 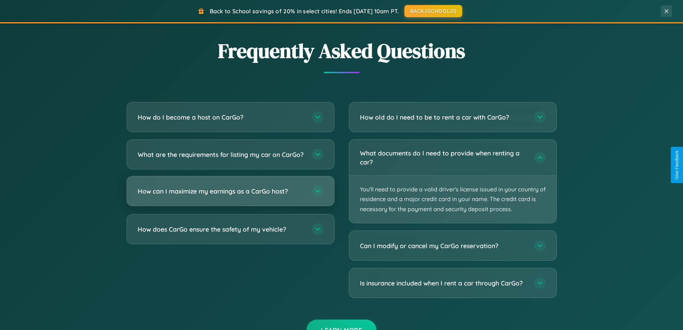 What do you see at coordinates (444, 117) in the screenshot?
I see `h3: How old do I need to be to rent a car with CarGo?` at bounding box center [444, 117].